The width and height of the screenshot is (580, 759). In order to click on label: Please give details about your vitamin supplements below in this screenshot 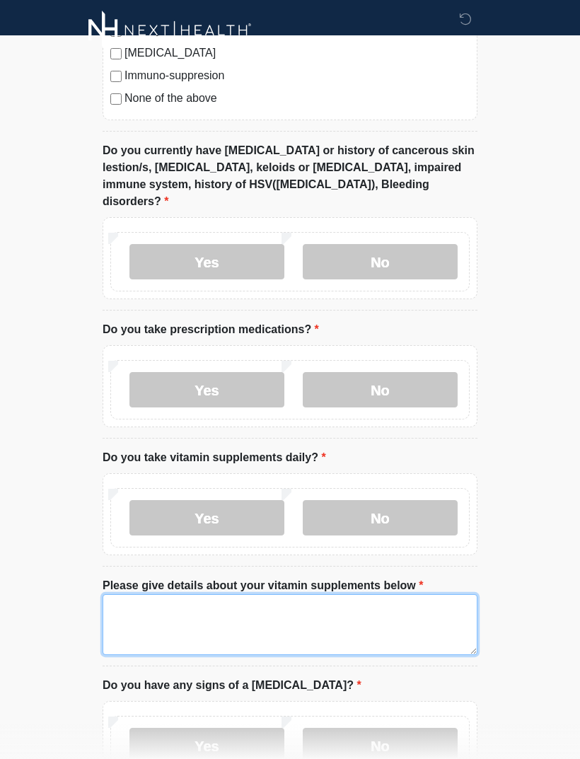, I will do `click(262, 586)`.